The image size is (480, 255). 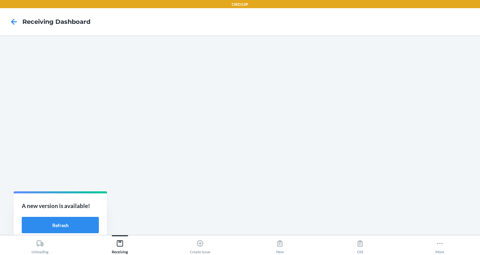 I want to click on p: A new version is available!, so click(x=60, y=206).